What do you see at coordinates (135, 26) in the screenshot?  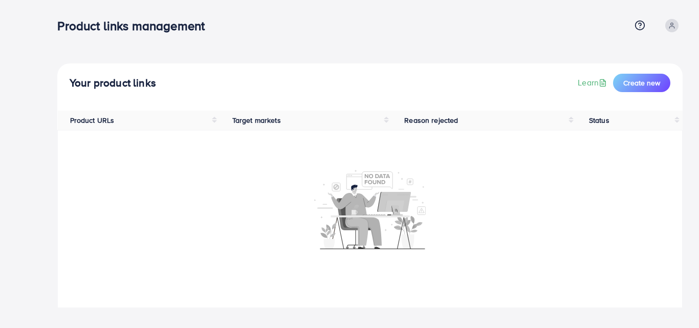 I see `h3: Product links management` at bounding box center [135, 26].